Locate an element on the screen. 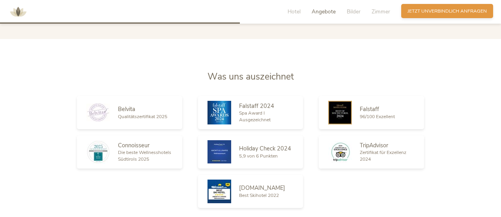 This screenshot has width=501, height=217. span: Best Skihotel 2022 is located at coordinates (259, 196).